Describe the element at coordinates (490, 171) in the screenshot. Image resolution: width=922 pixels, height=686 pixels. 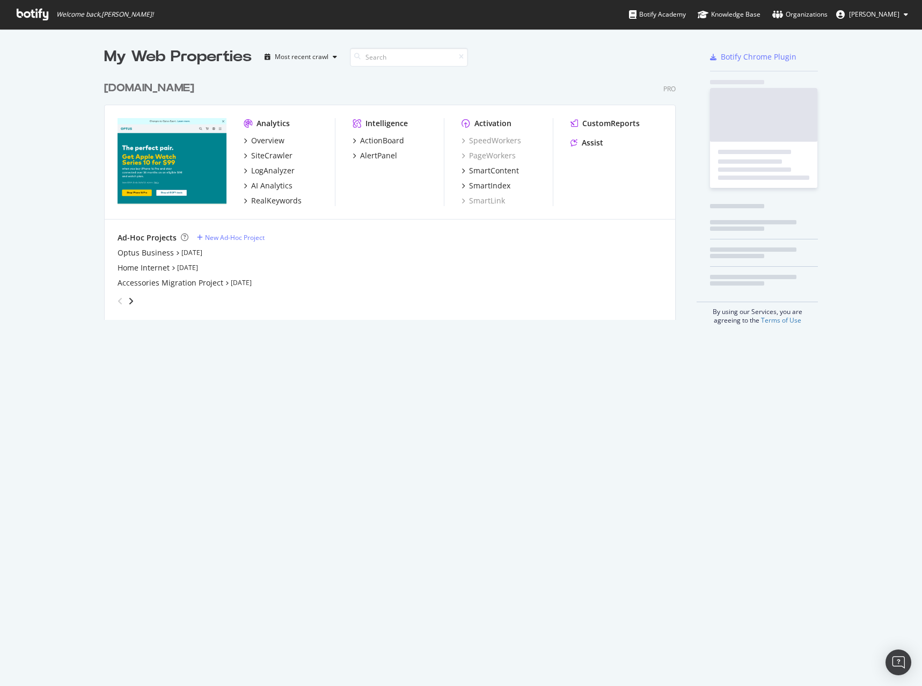
I see `a: SmartContent` at that location.